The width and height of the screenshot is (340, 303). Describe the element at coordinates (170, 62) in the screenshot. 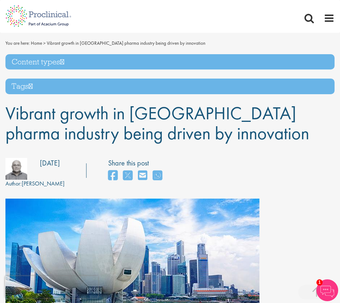

I see `h3: Content types` at that location.